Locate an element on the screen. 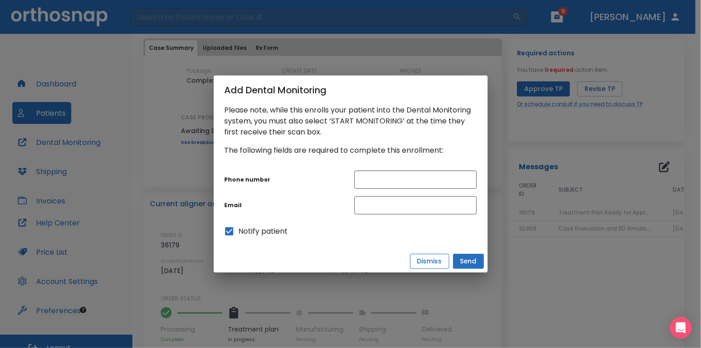 The width and height of the screenshot is (701, 348). h2: Add Dental Monitoring is located at coordinates (351, 90).